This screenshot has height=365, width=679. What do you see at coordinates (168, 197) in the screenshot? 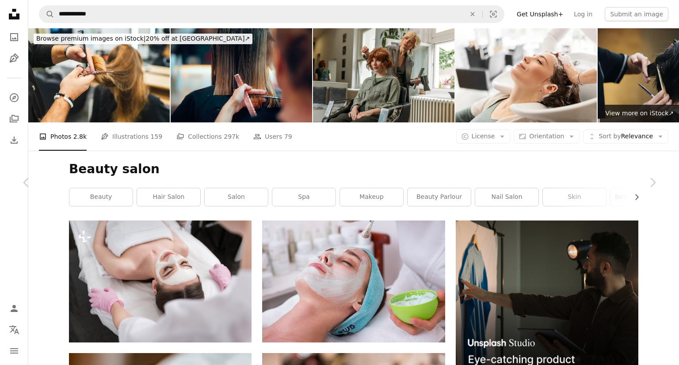
I see `a: hair salon` at bounding box center [168, 197].